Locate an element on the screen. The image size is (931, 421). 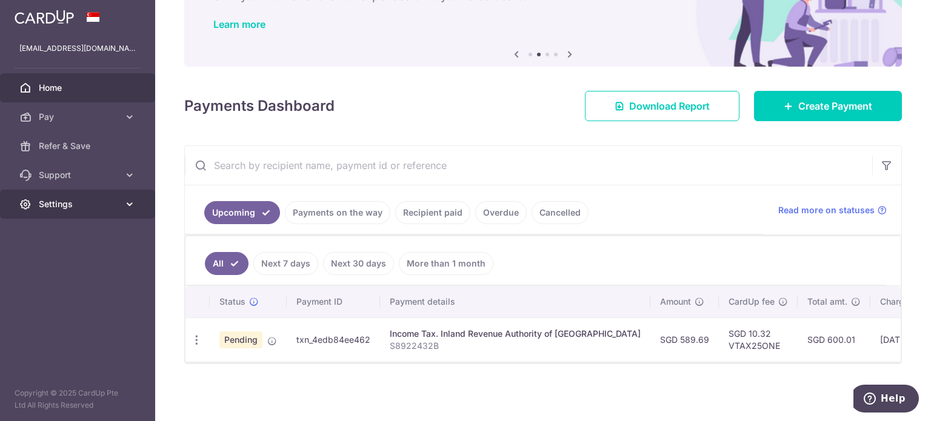
span: Download Report is located at coordinates (669, 106).